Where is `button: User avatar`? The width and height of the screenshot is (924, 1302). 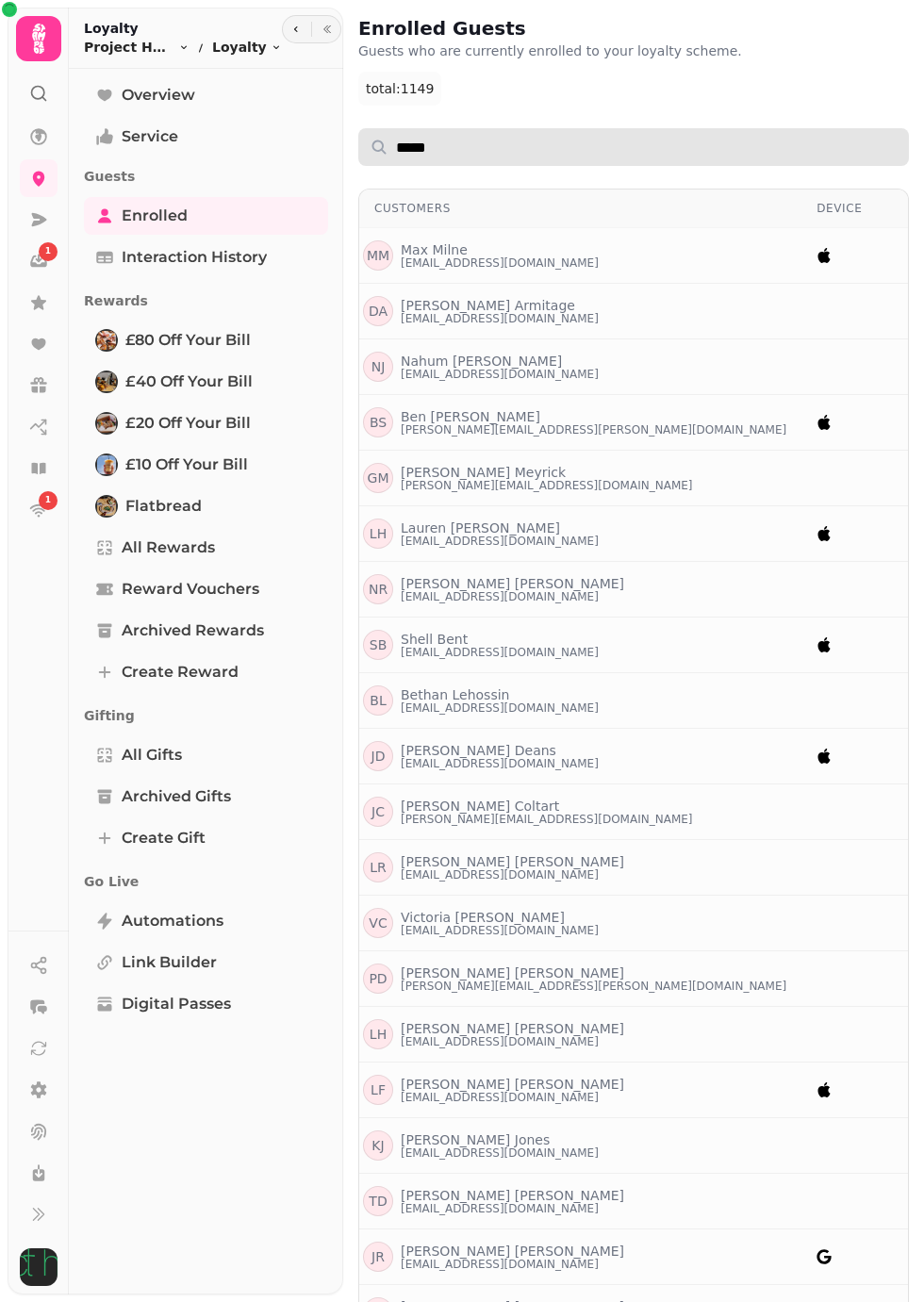 button: User avatar is located at coordinates (39, 1268).